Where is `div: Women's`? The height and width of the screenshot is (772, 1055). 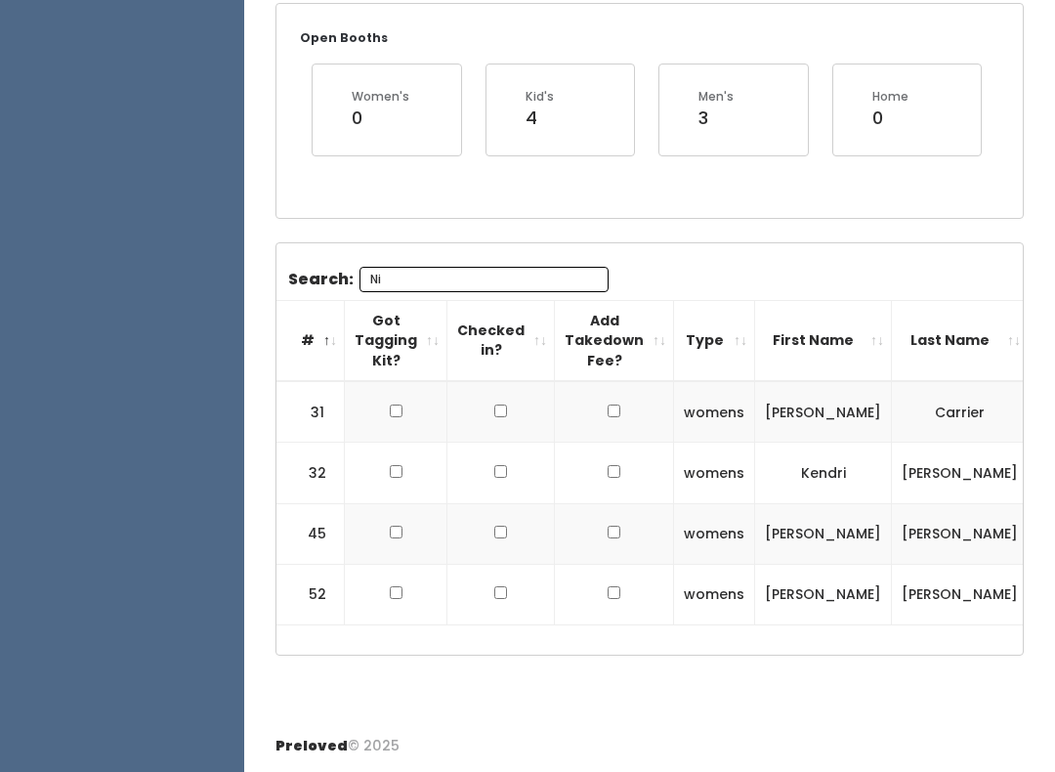 div: Women's is located at coordinates (380, 97).